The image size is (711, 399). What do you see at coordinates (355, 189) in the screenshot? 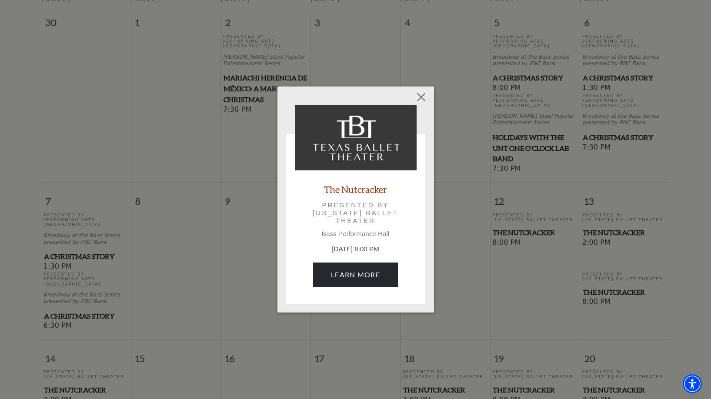
I see `a: The Nutcracker` at bounding box center [355, 189].